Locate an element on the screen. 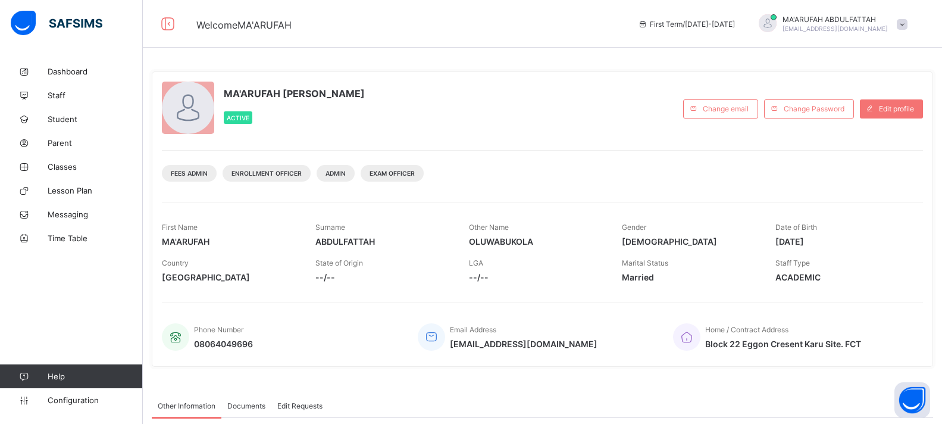 Image resolution: width=942 pixels, height=424 pixels. span: Exam Officer is located at coordinates (392, 173).